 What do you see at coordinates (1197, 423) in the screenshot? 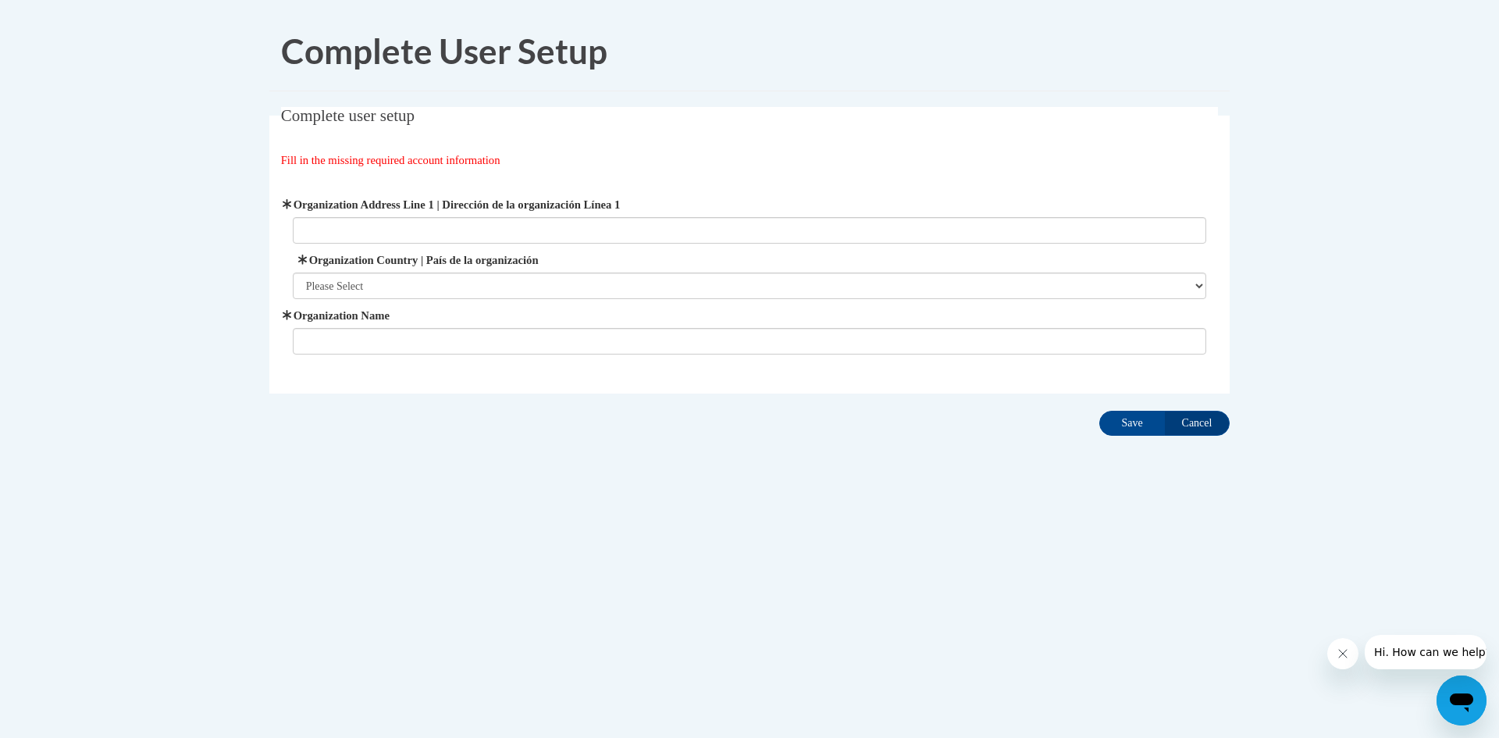
I see `input: Cancel` at bounding box center [1197, 423].